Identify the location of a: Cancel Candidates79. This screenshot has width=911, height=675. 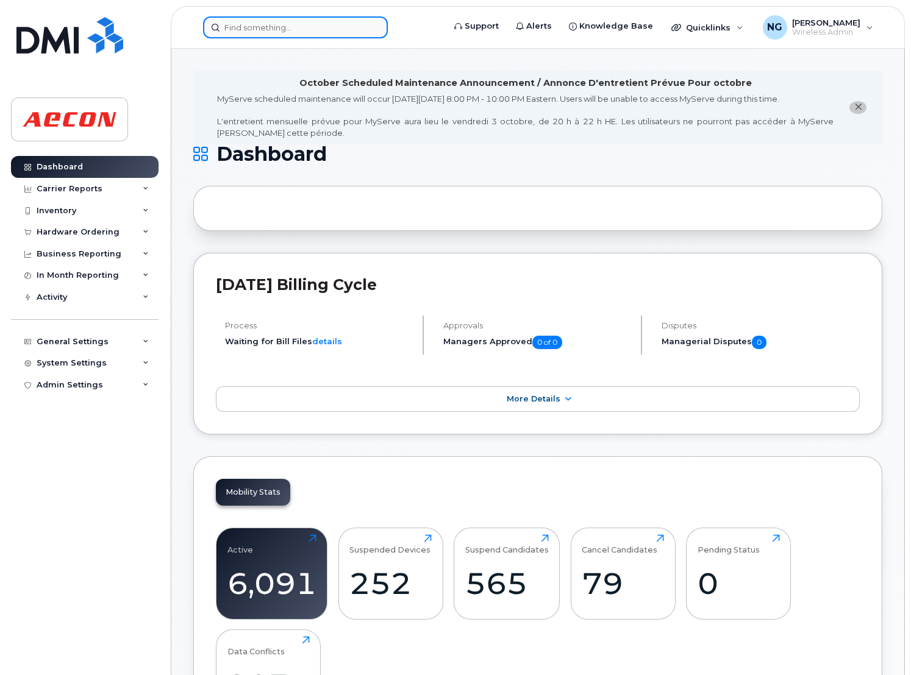
(622, 574).